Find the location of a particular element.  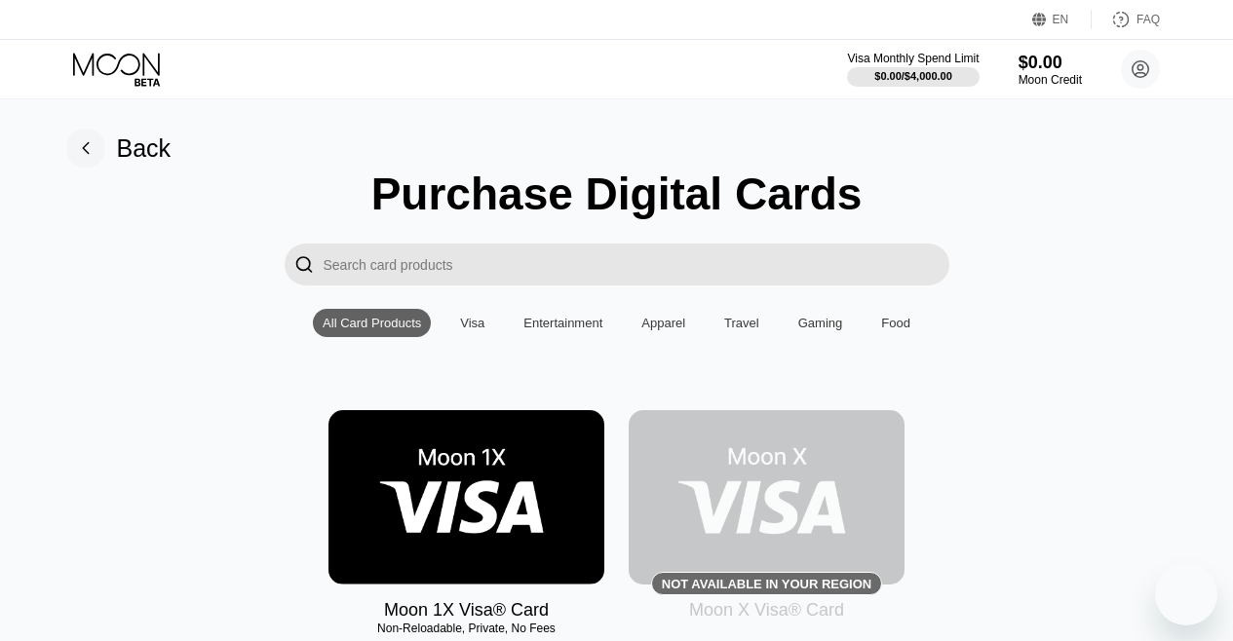

div: Non-Reloadable, Private, No Fees is located at coordinates (466, 628).